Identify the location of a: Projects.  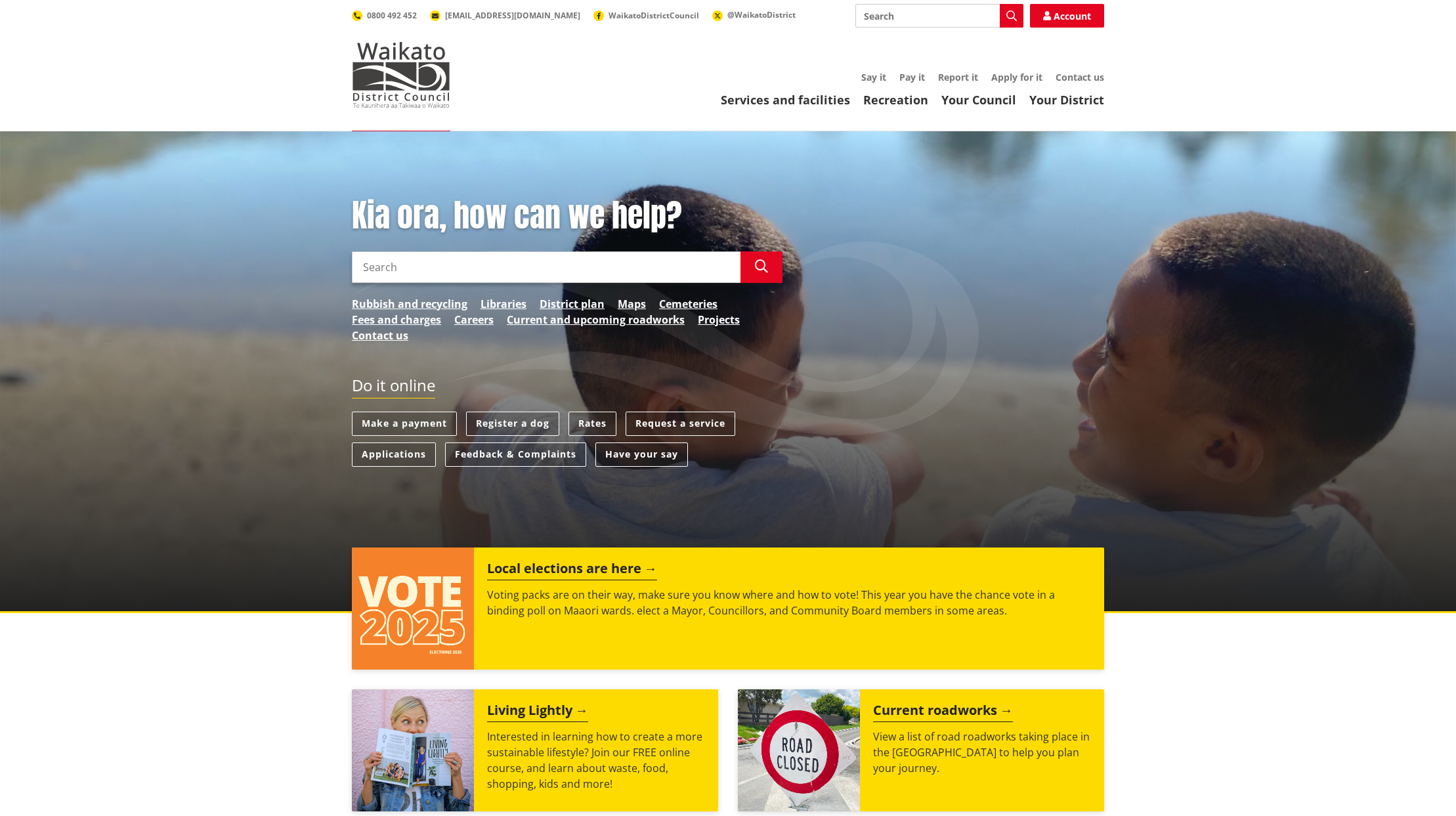
(719, 320).